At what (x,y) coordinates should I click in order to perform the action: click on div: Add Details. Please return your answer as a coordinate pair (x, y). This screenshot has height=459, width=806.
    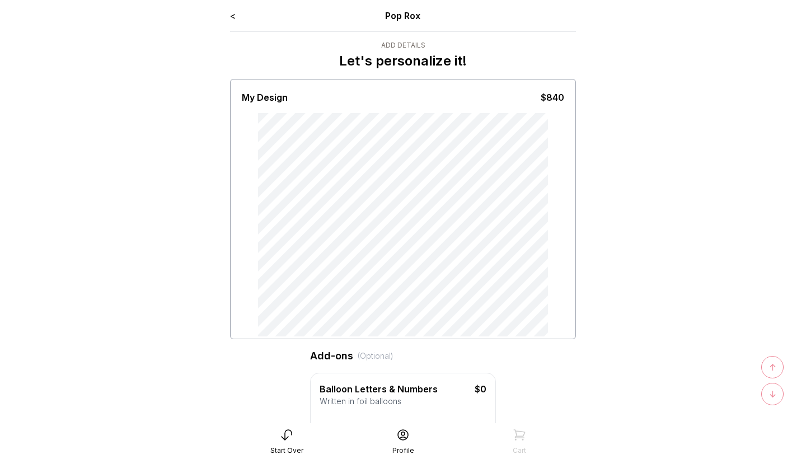
    Looking at the image, I should click on (403, 45).